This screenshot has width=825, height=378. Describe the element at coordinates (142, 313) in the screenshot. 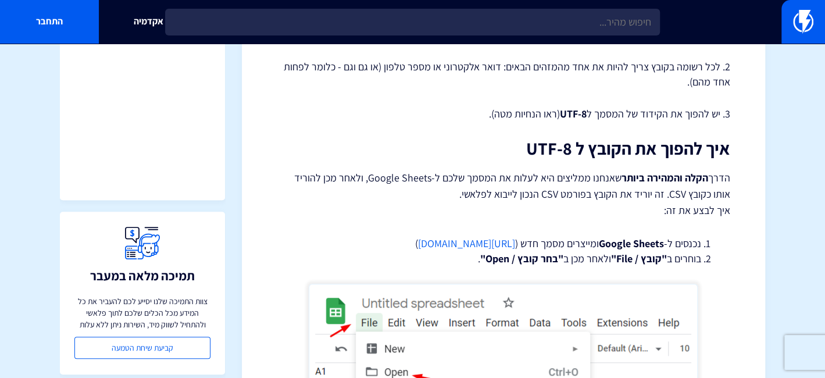

I see `p: צוות התמיכה שלנו יסייע לכם להעביר את כל המידע מכל הכלים שלכם לתוך פלאשי ולהתחיל לשווק מיד, השירות...` at that location.